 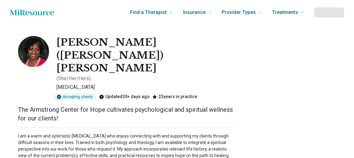 I want to click on span: Treatments, so click(x=285, y=12).